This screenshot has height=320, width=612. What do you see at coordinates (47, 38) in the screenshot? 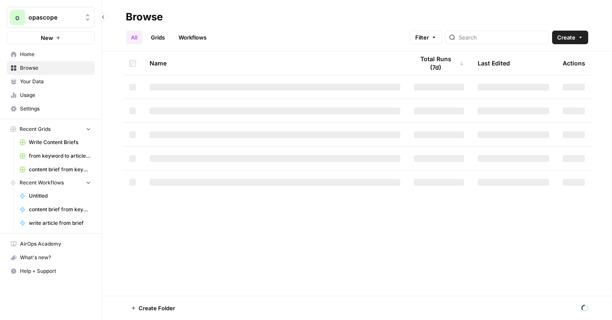
I see `span: New` at bounding box center [47, 38].